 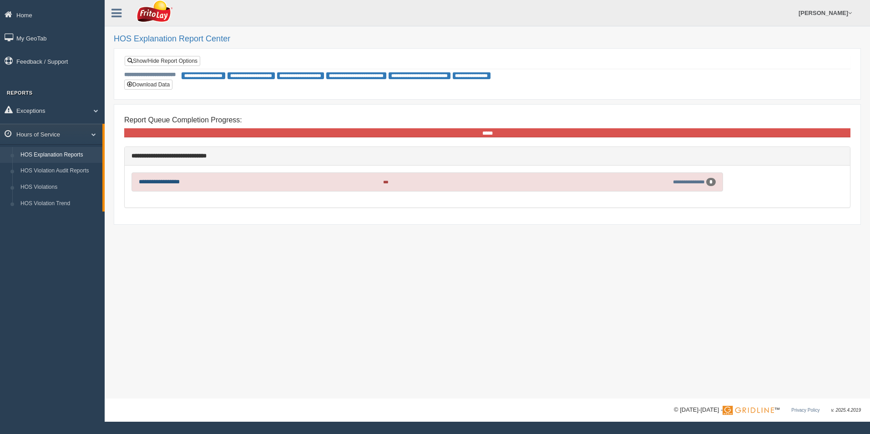 What do you see at coordinates (148, 85) in the screenshot?
I see `button: Download Data` at bounding box center [148, 85].